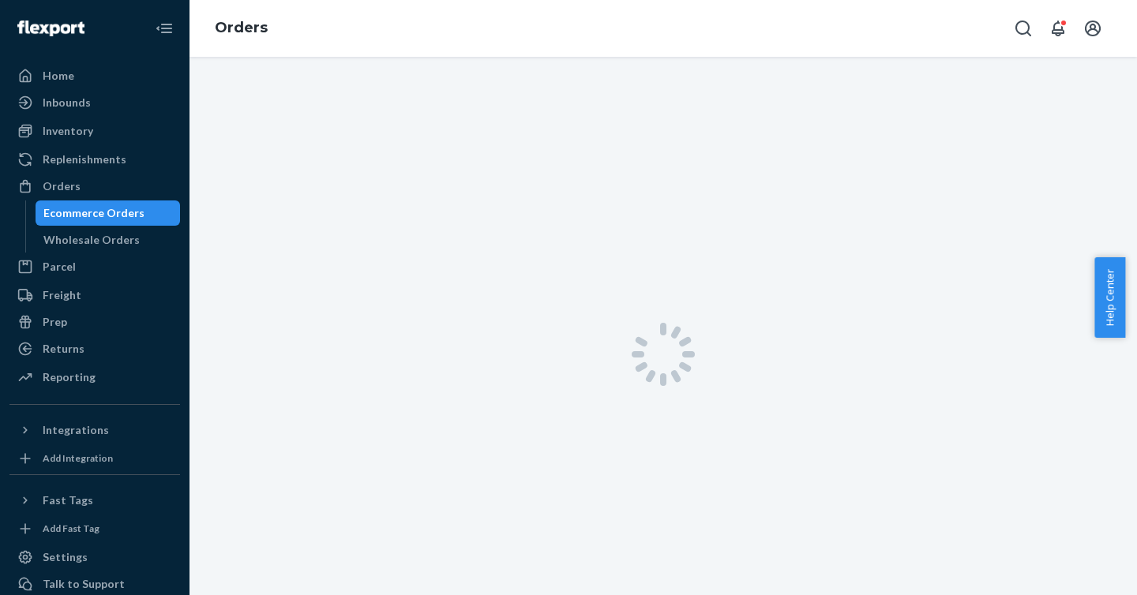 This screenshot has height=595, width=1137. Describe the element at coordinates (1109, 298) in the screenshot. I see `button: Help Center` at that location.